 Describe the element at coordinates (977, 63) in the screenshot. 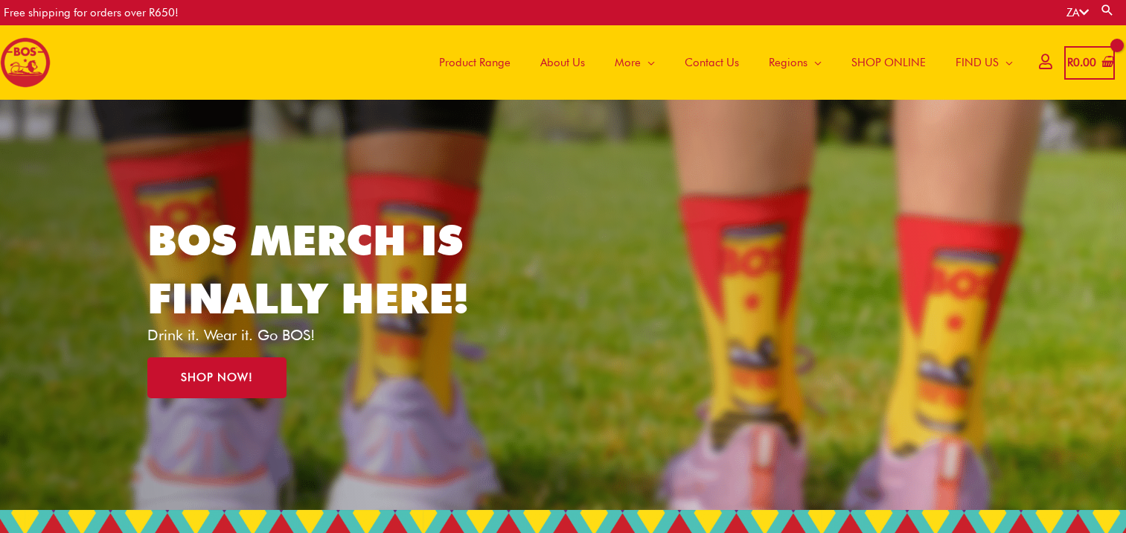

I see `span: FIND US` at that location.